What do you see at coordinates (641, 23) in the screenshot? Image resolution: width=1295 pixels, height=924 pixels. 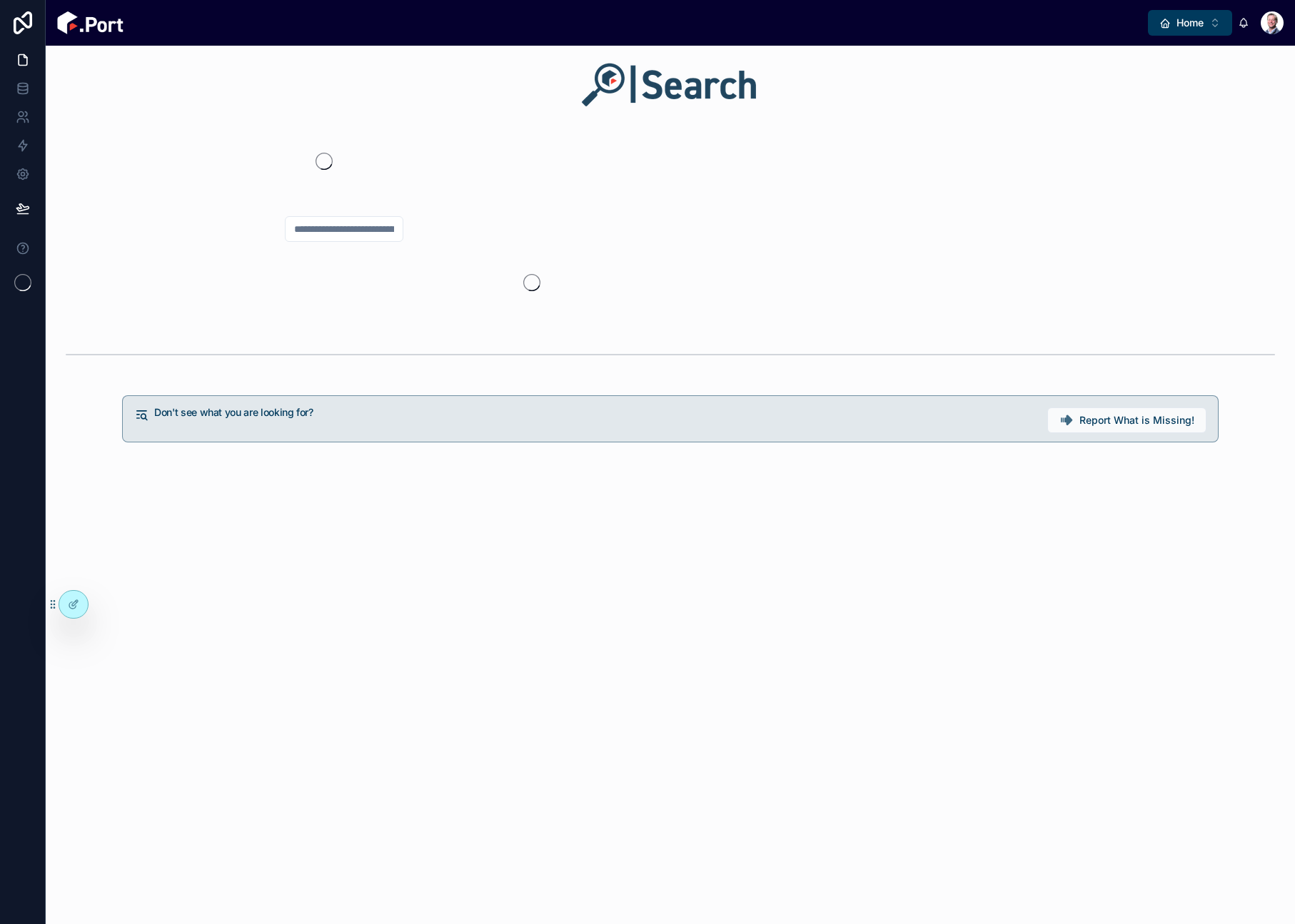 I see `div: scrollable content` at bounding box center [641, 23].